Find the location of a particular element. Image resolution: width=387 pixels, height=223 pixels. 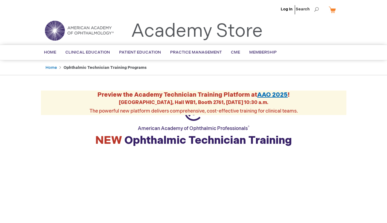

span: NEW is located at coordinates (108, 140).